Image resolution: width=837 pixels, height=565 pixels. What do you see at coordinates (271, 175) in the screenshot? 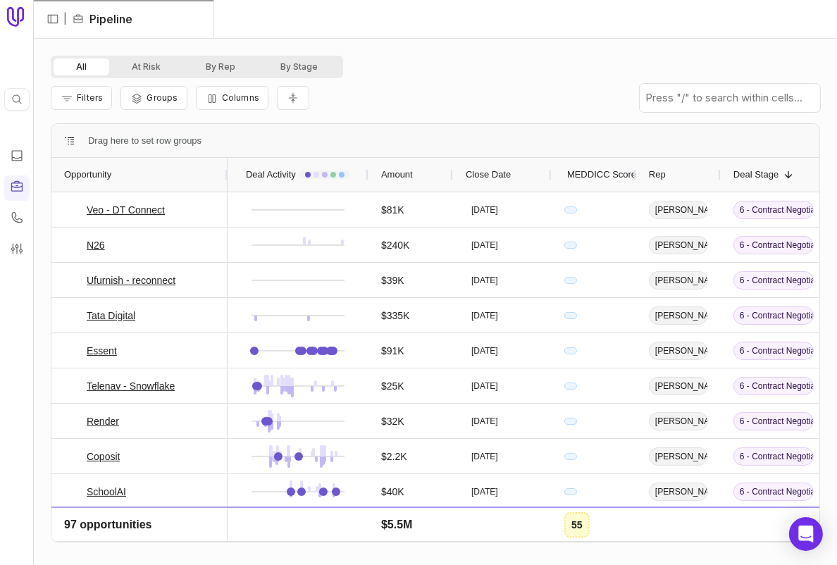
I see `span: Deal Activity` at bounding box center [271, 175].